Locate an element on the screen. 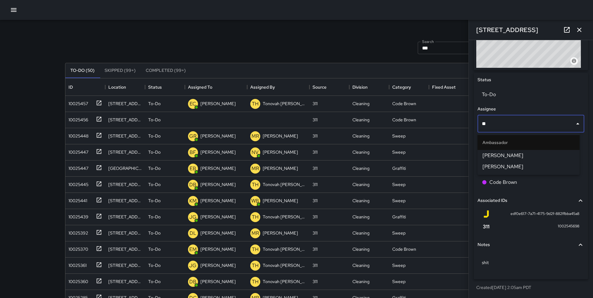  div: Assigned By is located at coordinates (263, 87).